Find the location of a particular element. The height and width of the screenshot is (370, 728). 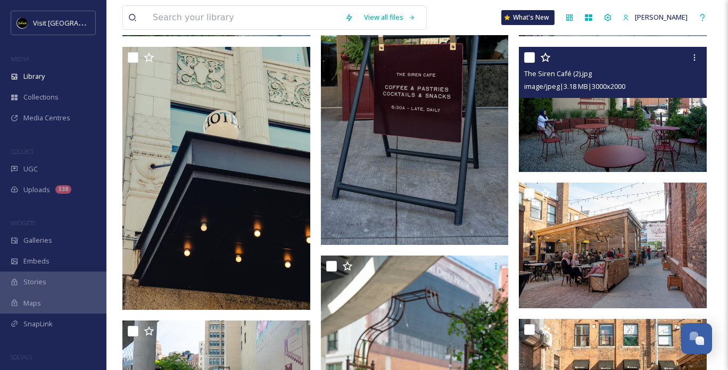

span: SOCIALS is located at coordinates (21, 357).